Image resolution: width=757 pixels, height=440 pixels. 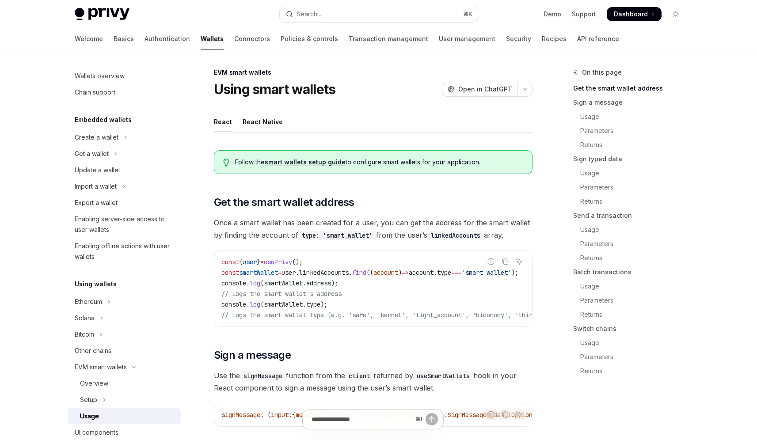 I want to click on span: user, so click(x=289, y=273).